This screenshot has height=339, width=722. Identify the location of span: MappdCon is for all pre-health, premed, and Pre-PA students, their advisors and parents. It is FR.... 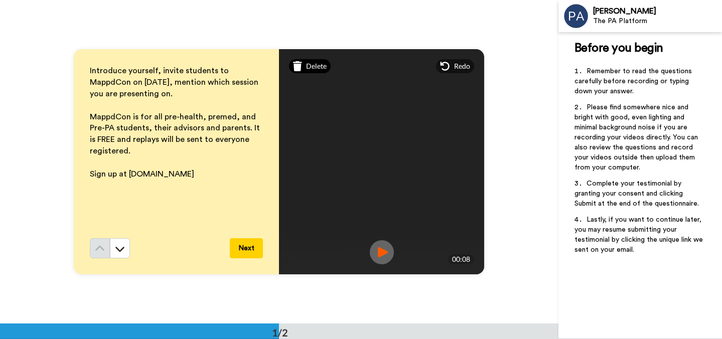
(176, 134).